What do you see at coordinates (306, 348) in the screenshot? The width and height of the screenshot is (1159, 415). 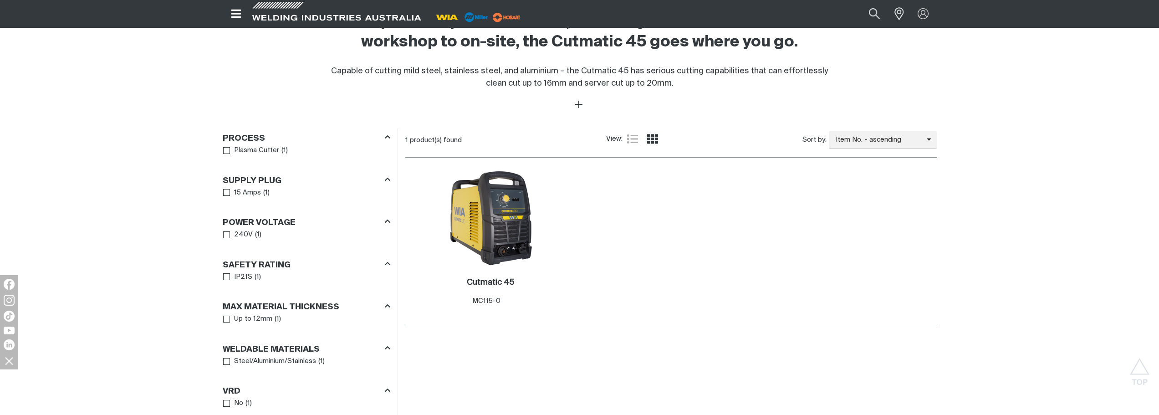 I see `div: Weldable Materials` at bounding box center [306, 348].